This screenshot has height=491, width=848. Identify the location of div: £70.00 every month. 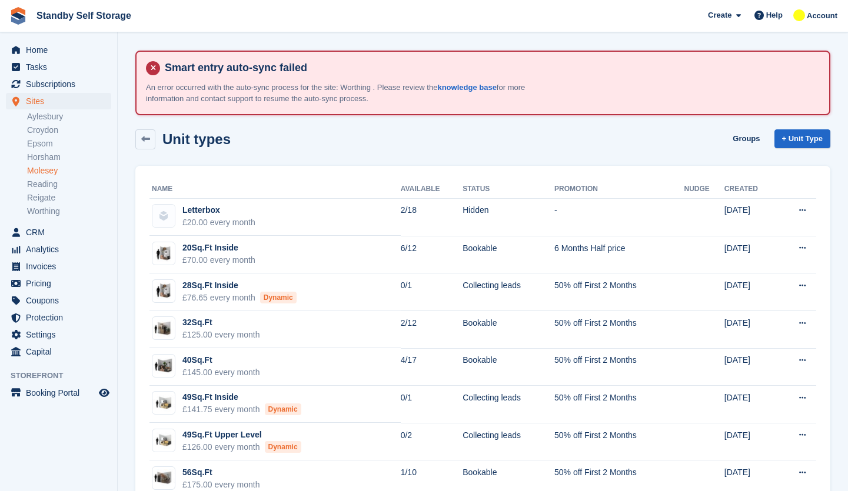
(219, 260).